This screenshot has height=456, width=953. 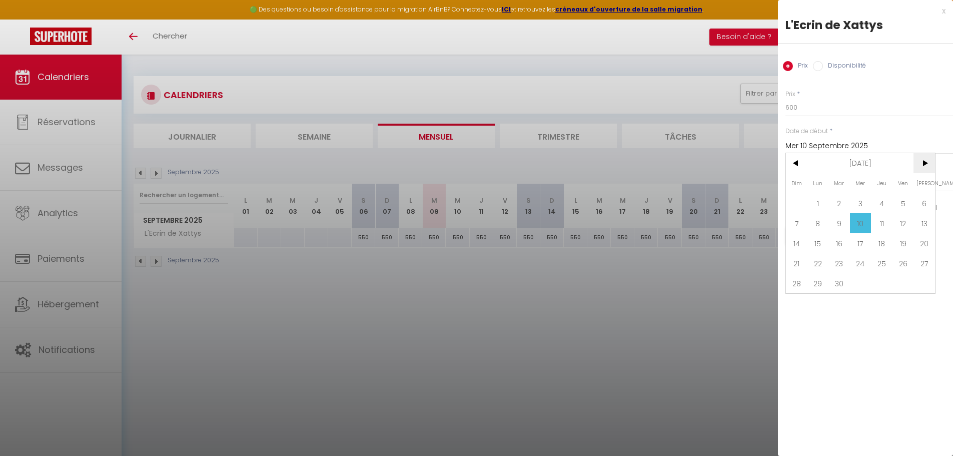 What do you see at coordinates (924, 223) in the screenshot?
I see `span: 13` at bounding box center [924, 223].